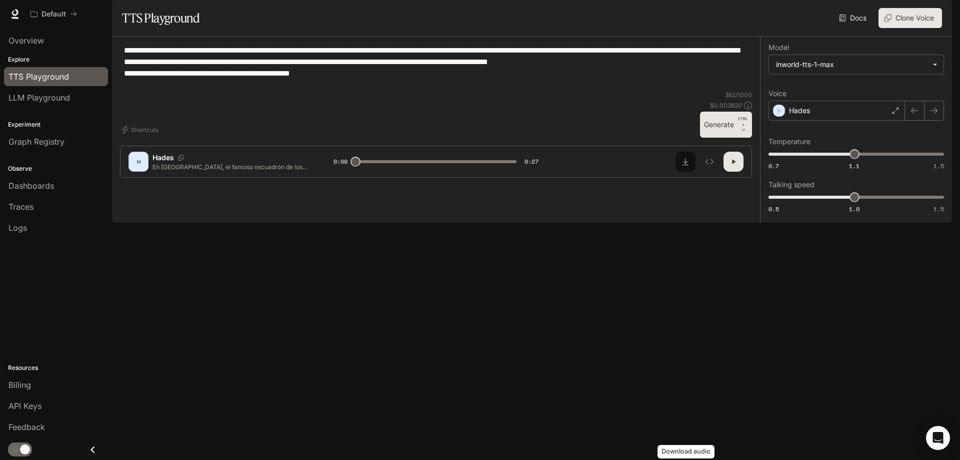  What do you see at coordinates (938, 438) in the screenshot?
I see `div: Open Intercom Messenger` at bounding box center [938, 438].